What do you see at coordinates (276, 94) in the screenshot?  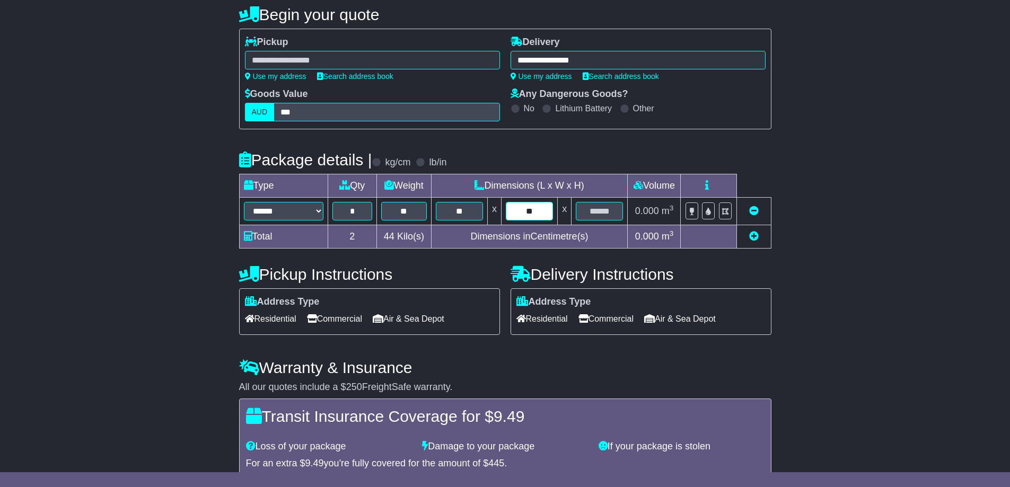 I see `label: Goods Value` at bounding box center [276, 94].